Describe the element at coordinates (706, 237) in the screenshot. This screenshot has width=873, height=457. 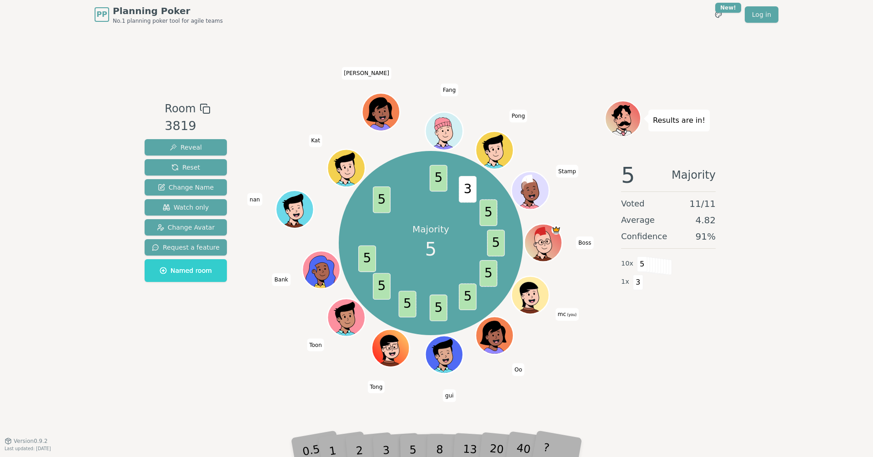
I see `span: 91 %` at that location.